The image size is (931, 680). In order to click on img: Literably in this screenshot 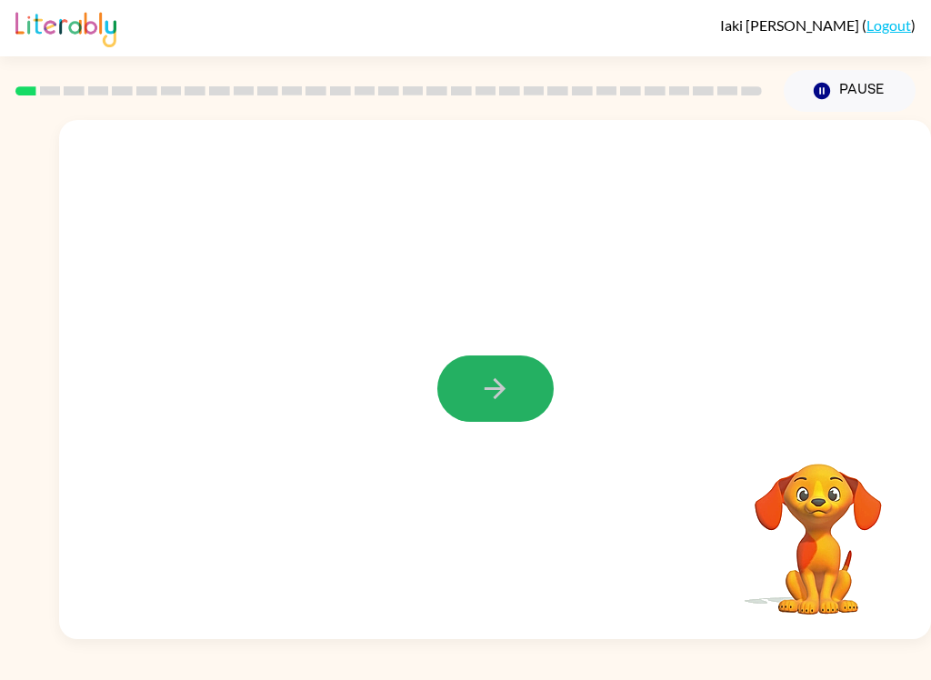, I will do `click(65, 27)`.